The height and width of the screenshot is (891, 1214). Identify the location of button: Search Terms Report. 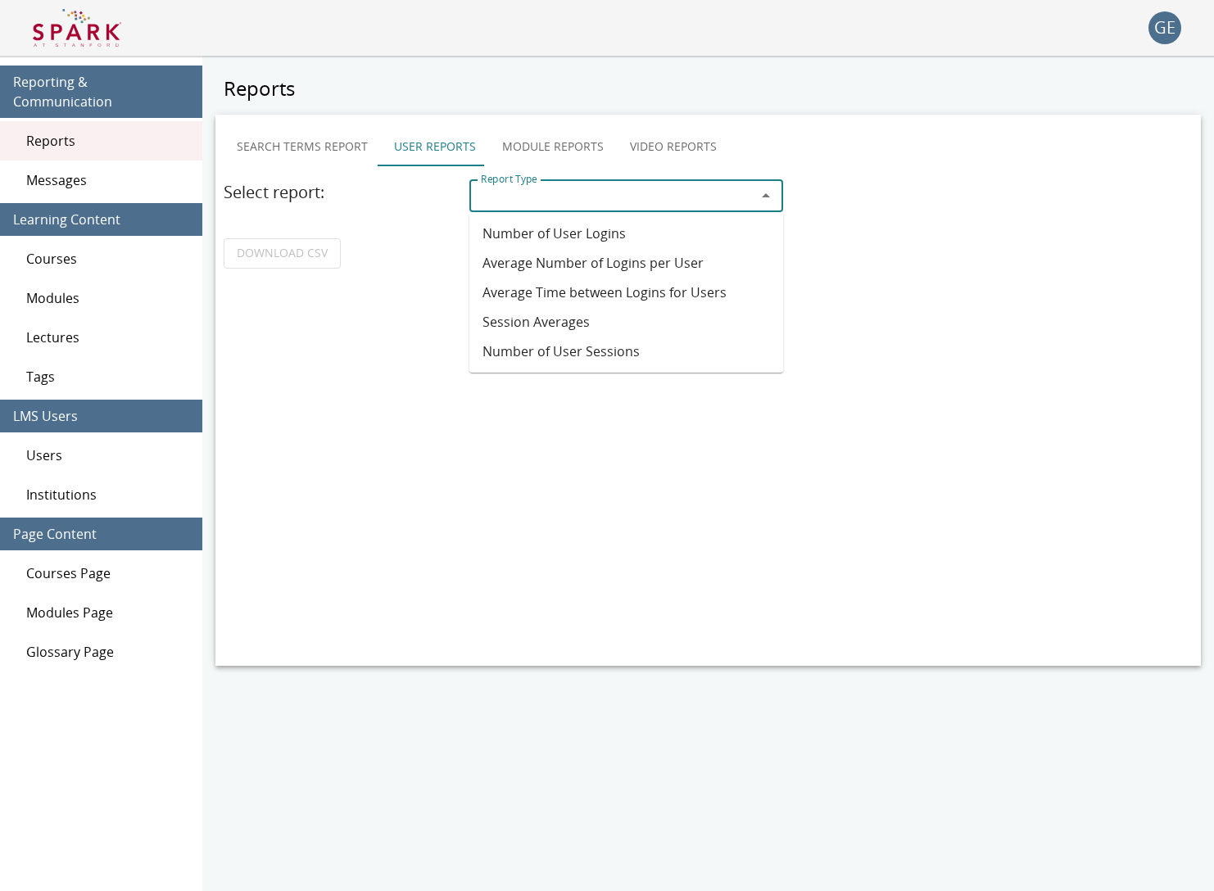
(302, 147).